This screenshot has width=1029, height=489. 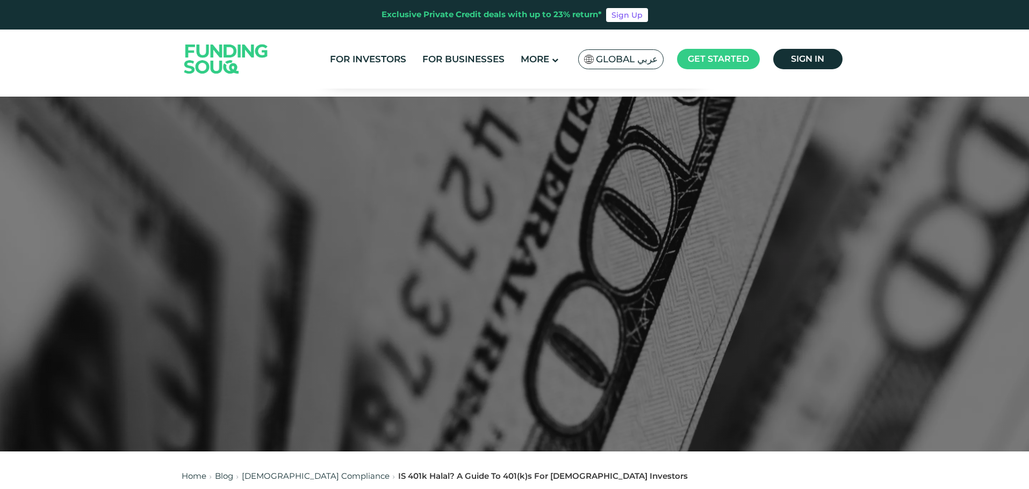 I want to click on a: Blog, so click(x=224, y=476).